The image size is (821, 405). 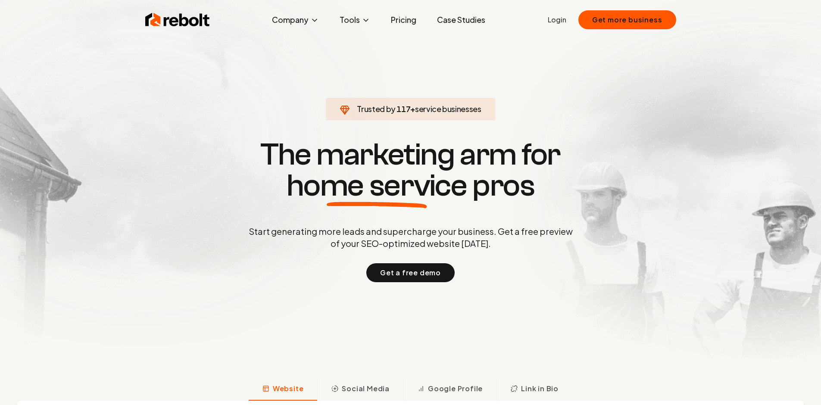 What do you see at coordinates (411, 170) in the screenshot?
I see `h1: The marketing arm for pros` at bounding box center [411, 170].